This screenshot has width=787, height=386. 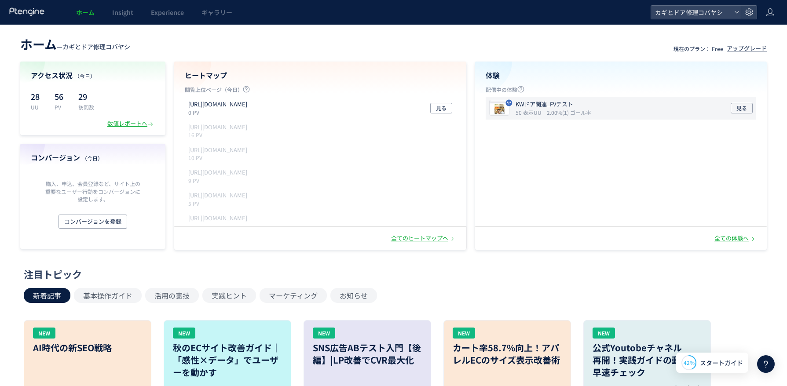 I want to click on button: 実践ヒント, so click(x=229, y=296).